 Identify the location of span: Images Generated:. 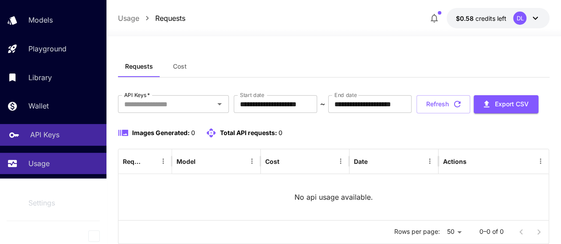
(161, 133).